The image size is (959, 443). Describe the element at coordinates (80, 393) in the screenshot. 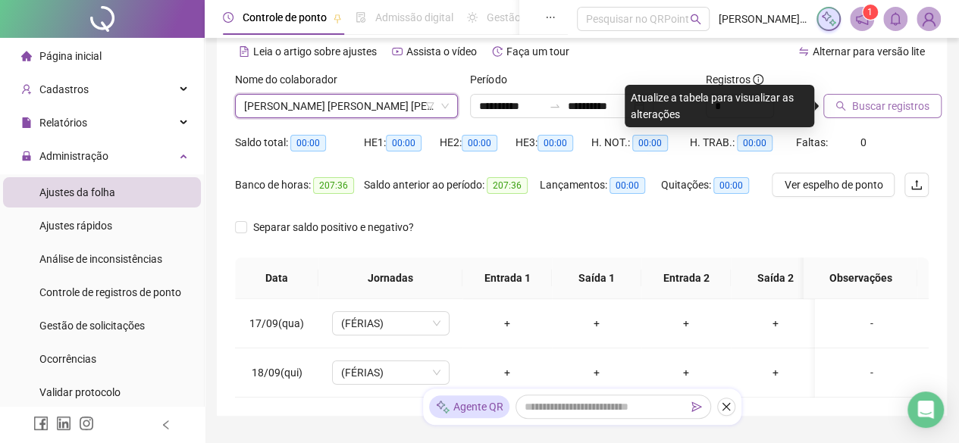

I see `span: Validar protocolo` at that location.